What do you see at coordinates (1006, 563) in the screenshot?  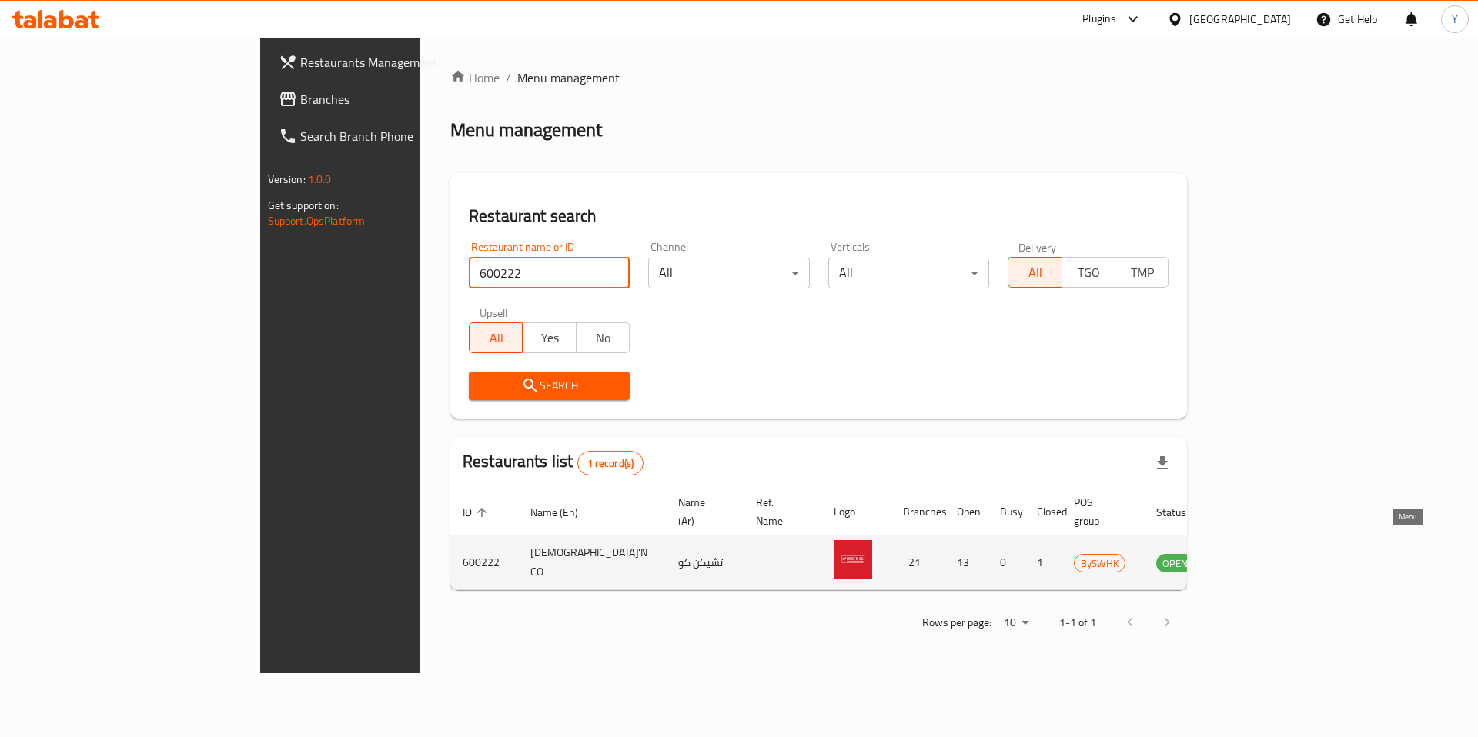 I see `td: 0` at bounding box center [1006, 563].